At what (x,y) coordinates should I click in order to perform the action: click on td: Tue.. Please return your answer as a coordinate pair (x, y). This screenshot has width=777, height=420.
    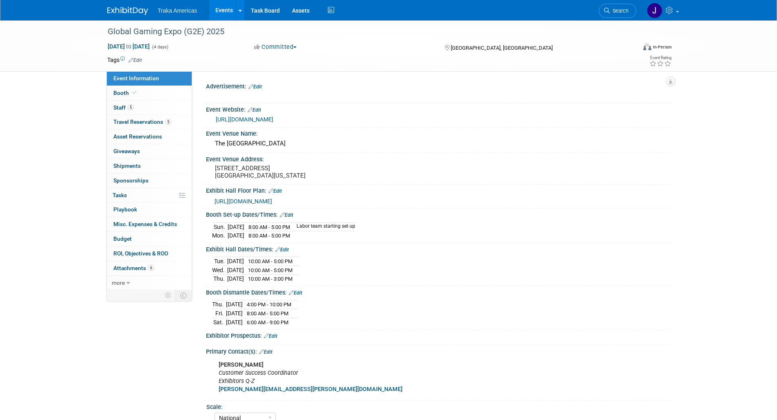
    Looking at the image, I should click on (219, 262).